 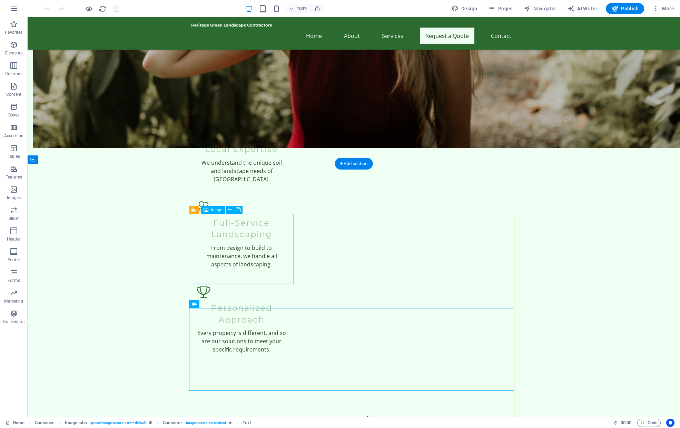 What do you see at coordinates (14, 74) in the screenshot?
I see `p: Columns` at bounding box center [14, 74].